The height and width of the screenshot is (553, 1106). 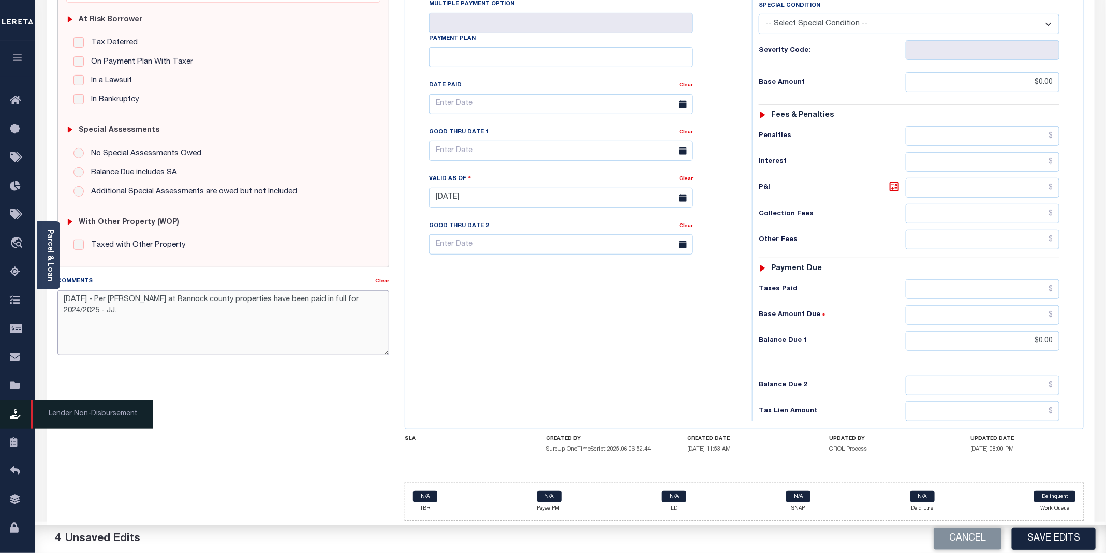 I want to click on label: Valid as Of, so click(x=450, y=179).